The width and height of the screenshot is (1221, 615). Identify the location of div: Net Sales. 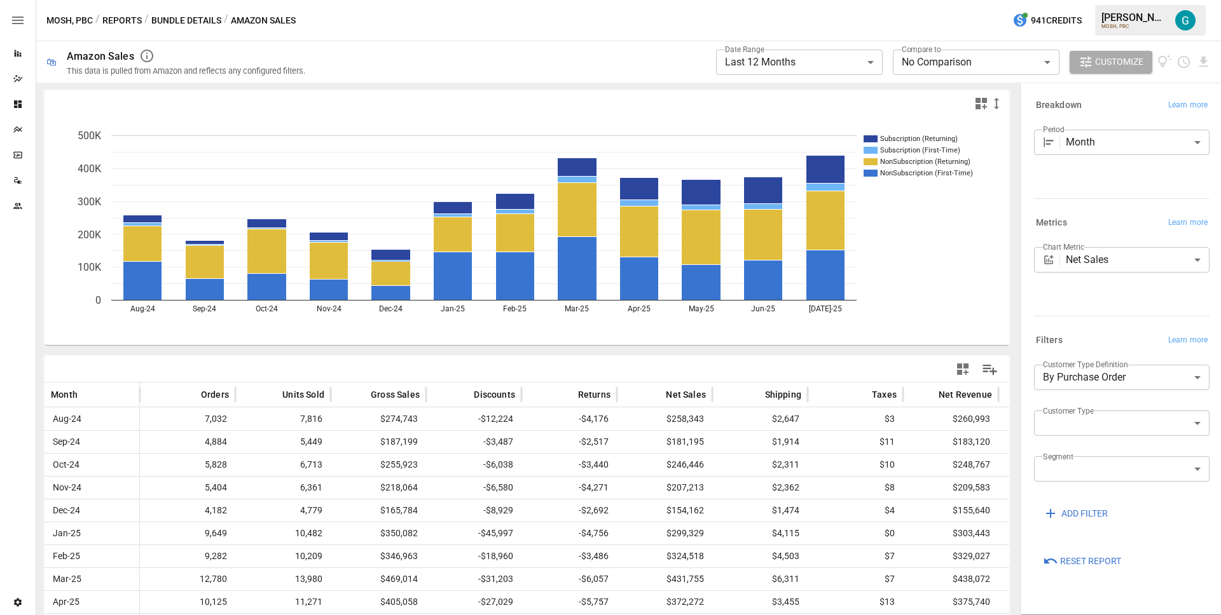
(1137, 260).